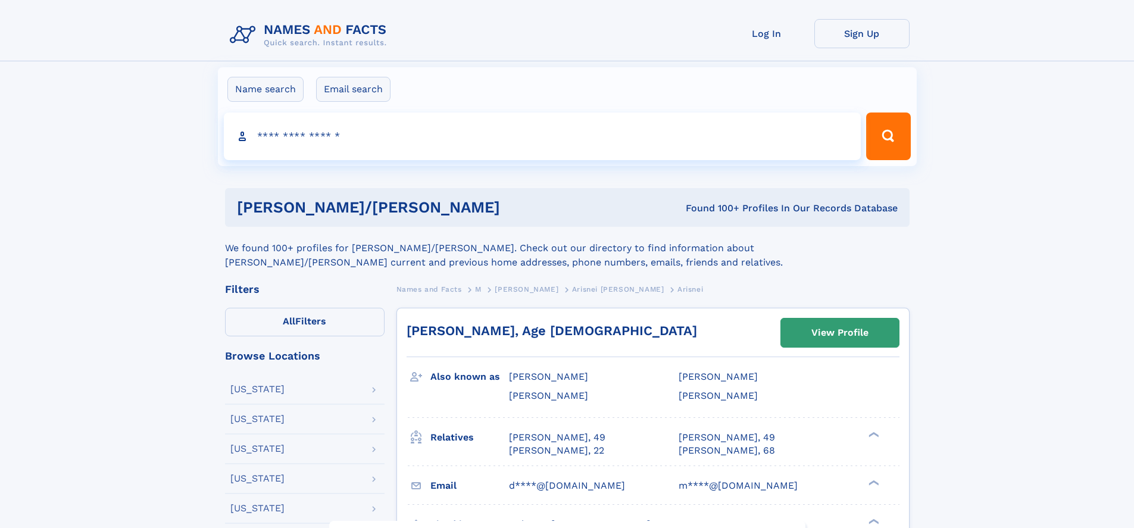 The image size is (1134, 528). I want to click on label: Filters, so click(305, 322).